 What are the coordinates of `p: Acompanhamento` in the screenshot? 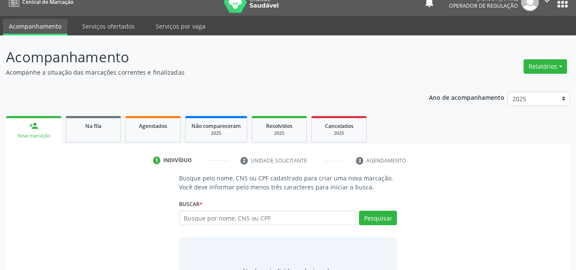 It's located at (203, 57).